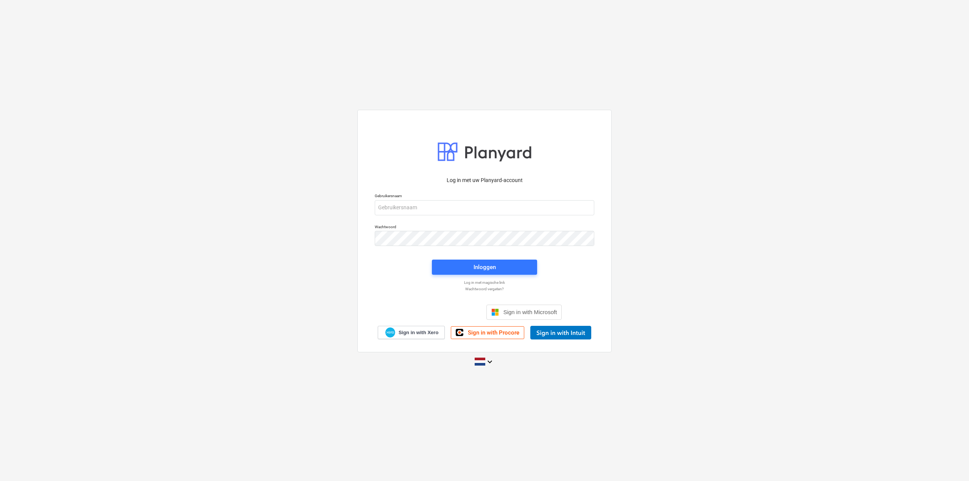 This screenshot has height=481, width=969. Describe the element at coordinates (485, 267) in the screenshot. I see `div: Inloggen` at that location.